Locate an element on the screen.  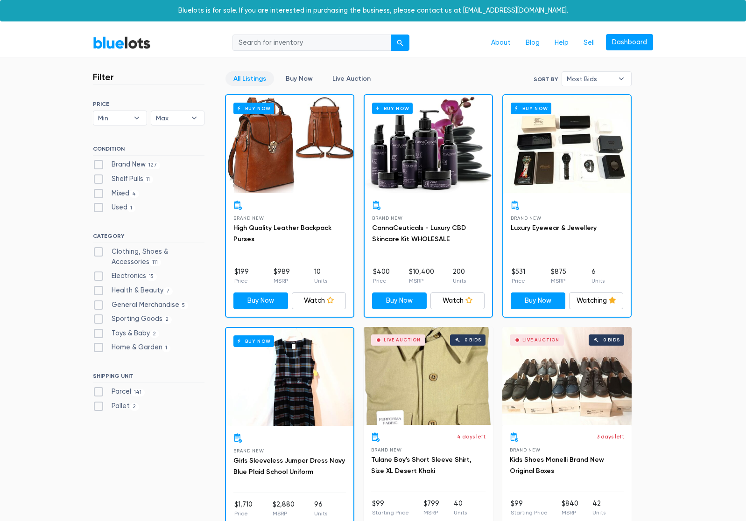
a: Girls Sleeveless Jumper Dress Navy Blue Plaid School Uniform is located at coordinates (289, 466).